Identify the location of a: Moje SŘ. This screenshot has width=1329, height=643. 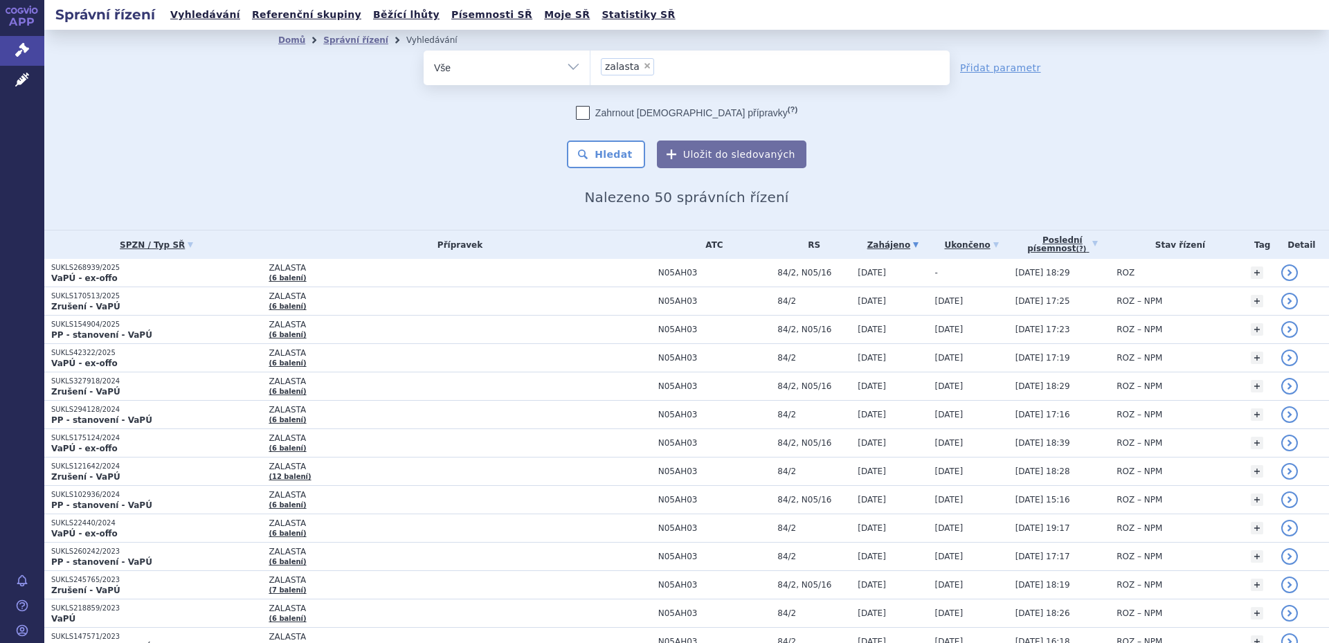
(567, 15).